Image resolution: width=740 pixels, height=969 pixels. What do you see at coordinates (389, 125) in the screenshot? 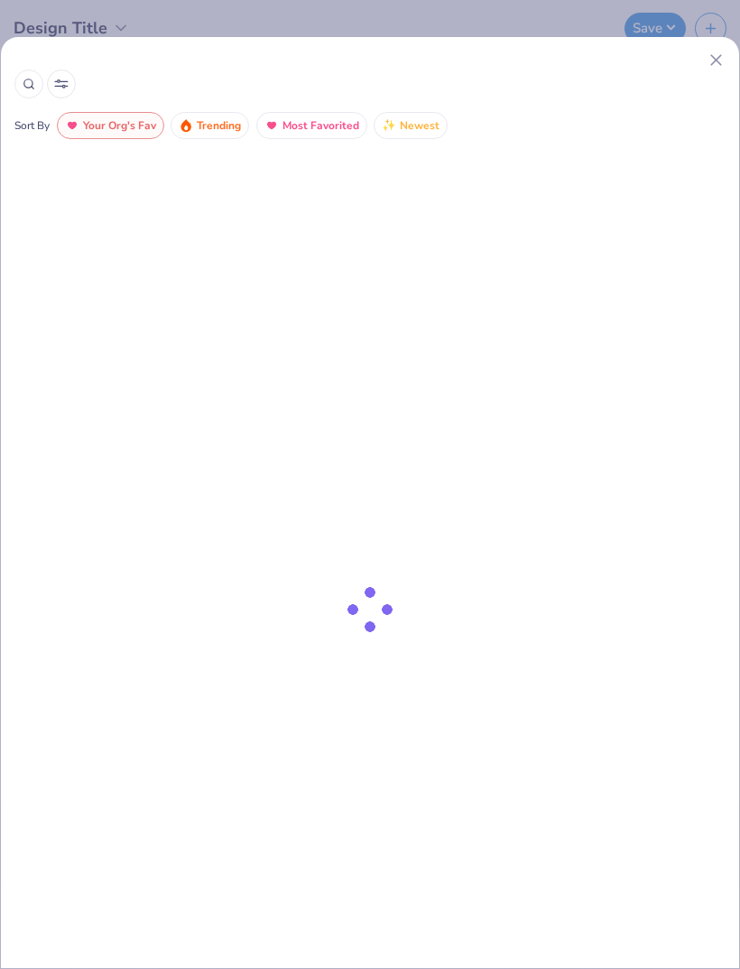
I see `img: newest.gif` at bounding box center [389, 125].